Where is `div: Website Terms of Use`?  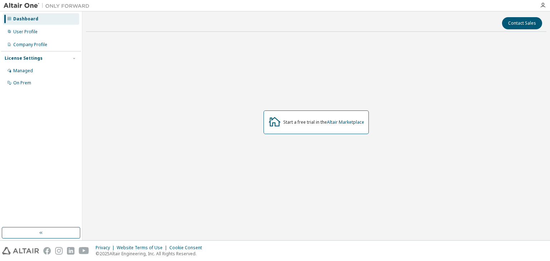 div: Website Terms of Use is located at coordinates (143, 248).